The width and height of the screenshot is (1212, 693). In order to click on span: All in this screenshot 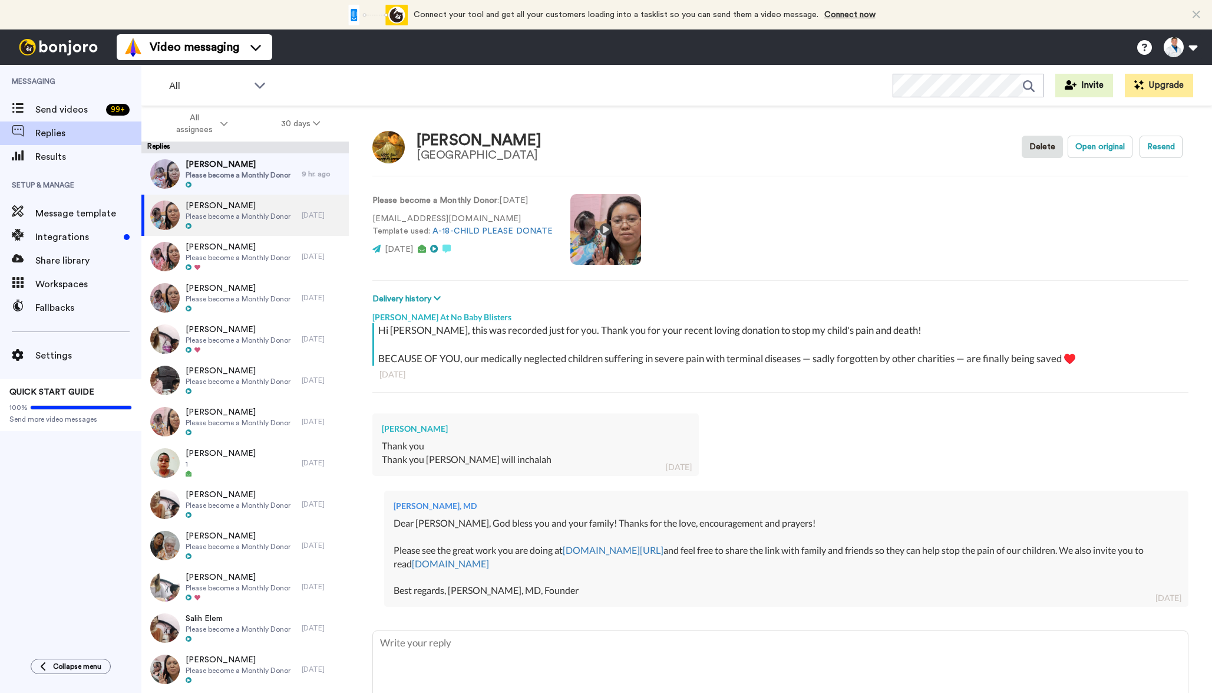, I will do `click(209, 86)`.